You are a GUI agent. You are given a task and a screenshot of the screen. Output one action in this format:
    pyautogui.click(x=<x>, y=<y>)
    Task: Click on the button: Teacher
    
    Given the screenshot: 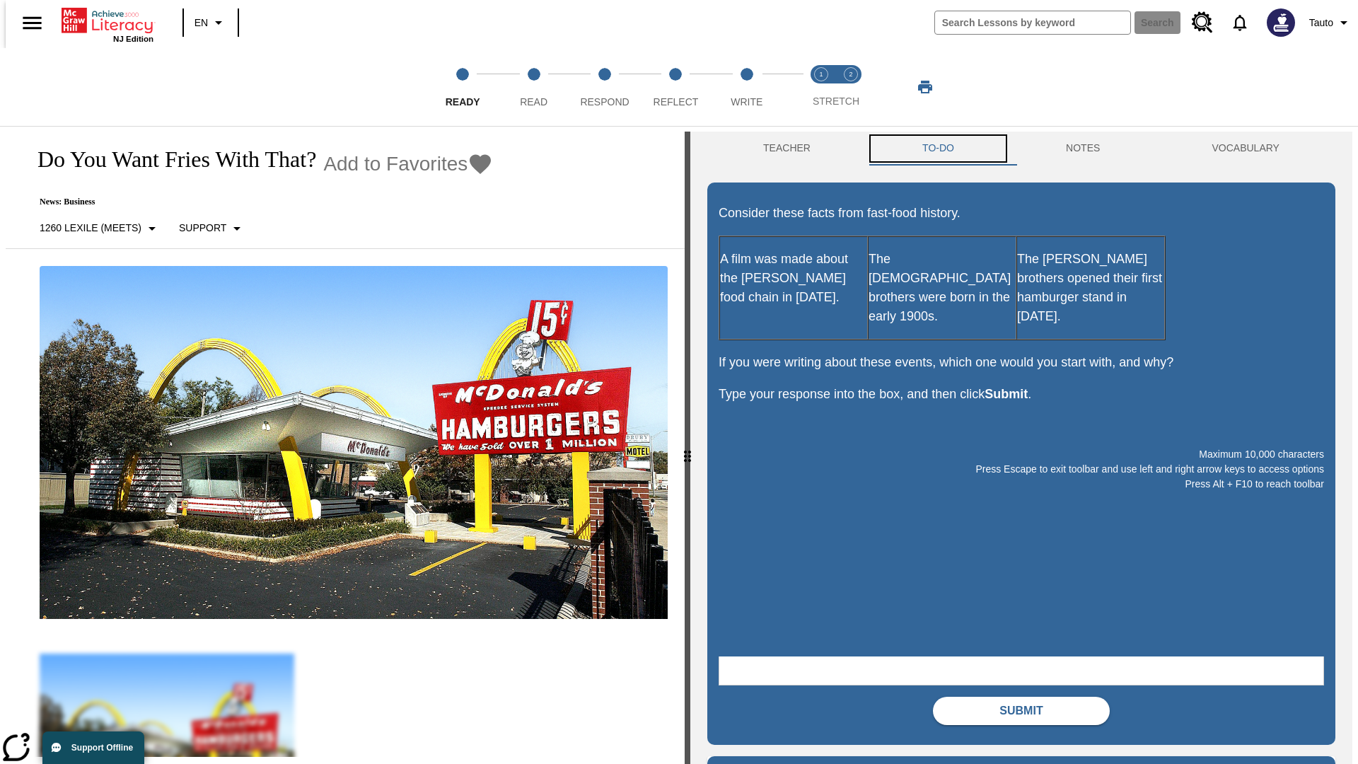 What is the action you would take?
    pyautogui.click(x=786, y=148)
    